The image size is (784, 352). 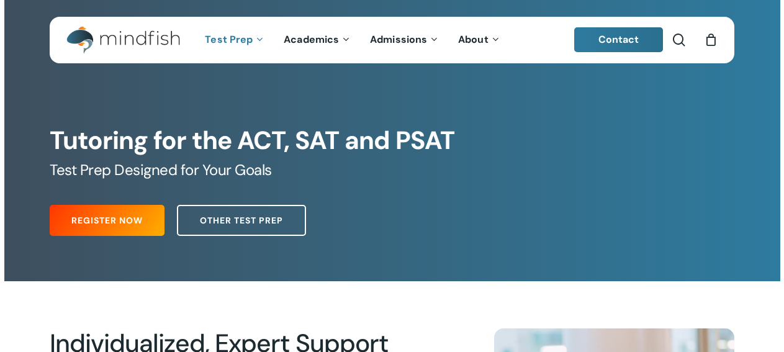 I want to click on a: Contact, so click(x=619, y=40).